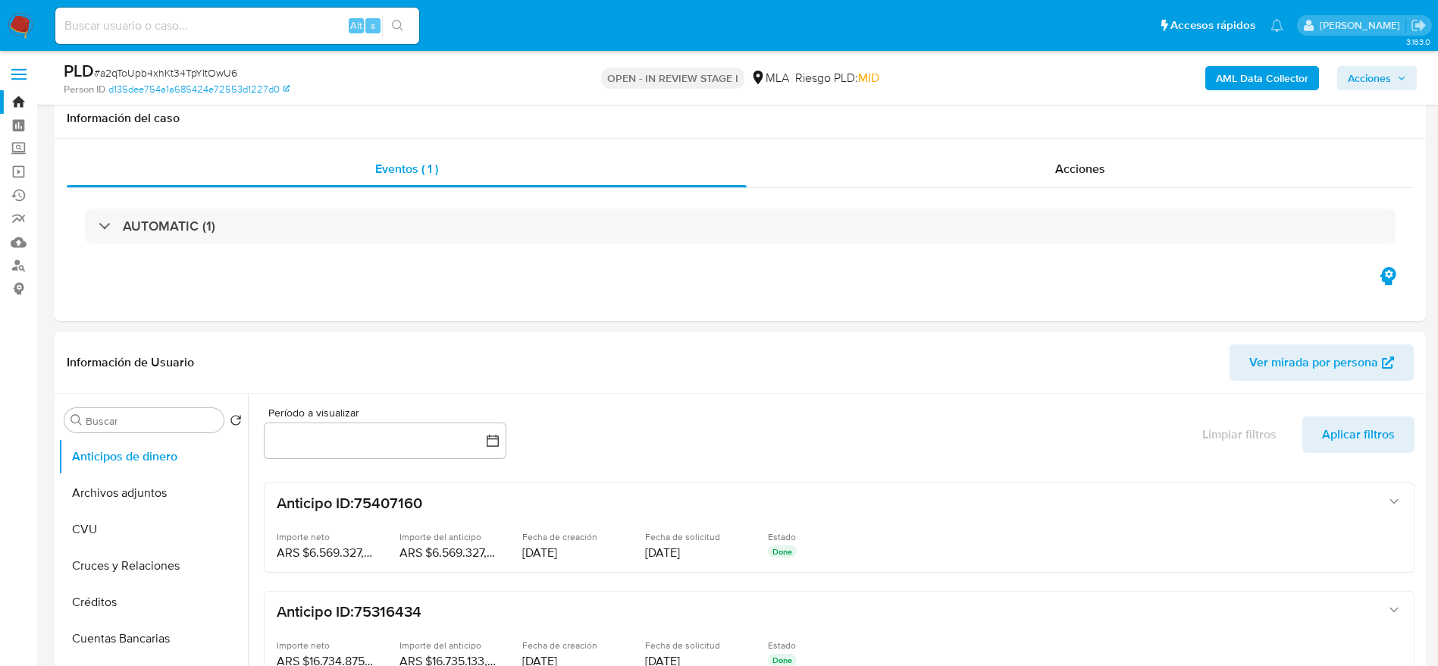 The height and width of the screenshot is (666, 1438). What do you see at coordinates (165, 73) in the screenshot?
I see `span: # a2qToUpb4xhKt34TpYltOwU6` at bounding box center [165, 73].